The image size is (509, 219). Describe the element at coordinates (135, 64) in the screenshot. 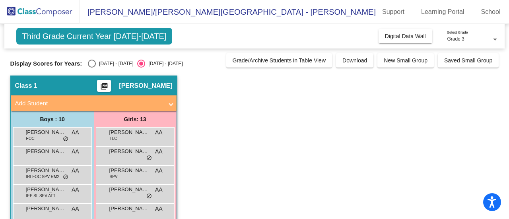

I see `mat-radio-group: Select an option` at that location.